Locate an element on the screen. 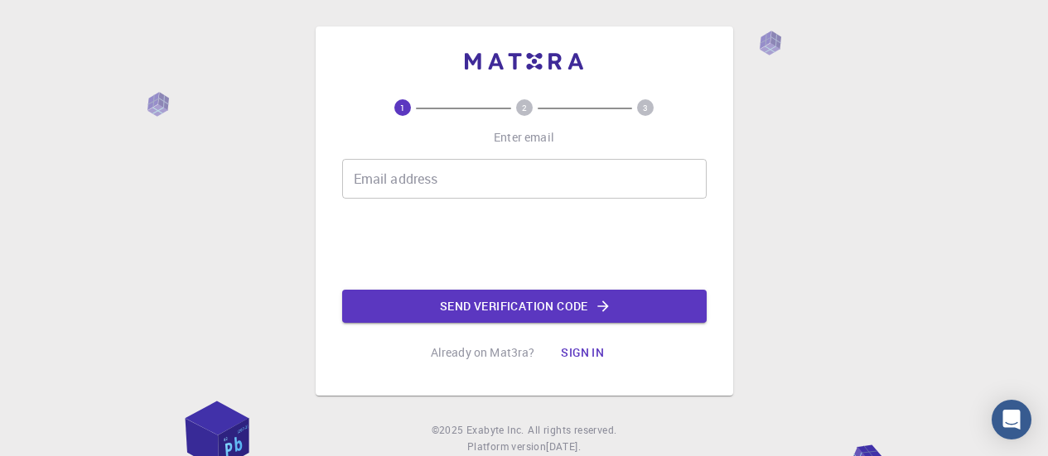 The height and width of the screenshot is (456, 1048). p: Already on Mat3ra? is located at coordinates (483, 353).